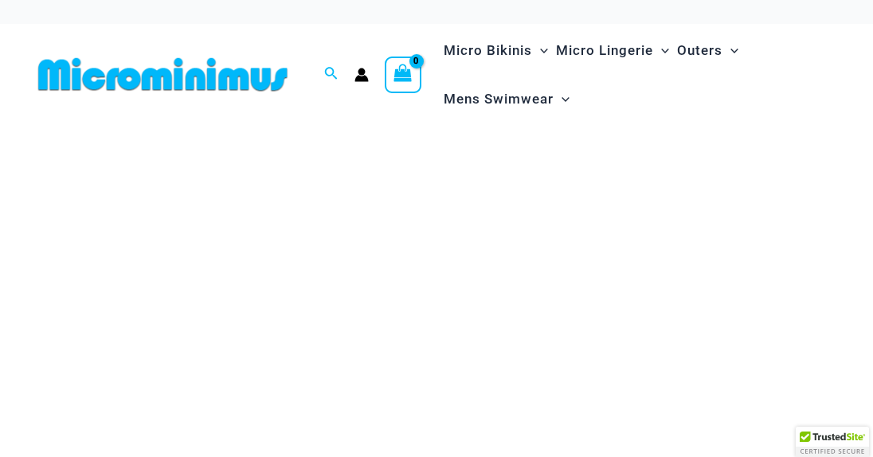 The height and width of the screenshot is (457, 873). I want to click on a: View Shopping Cart, empty, so click(403, 75).